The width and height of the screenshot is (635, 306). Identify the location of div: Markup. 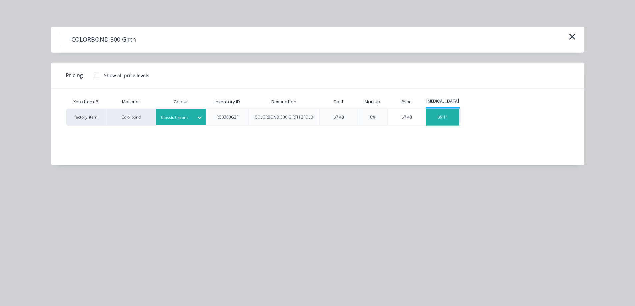
(372, 102).